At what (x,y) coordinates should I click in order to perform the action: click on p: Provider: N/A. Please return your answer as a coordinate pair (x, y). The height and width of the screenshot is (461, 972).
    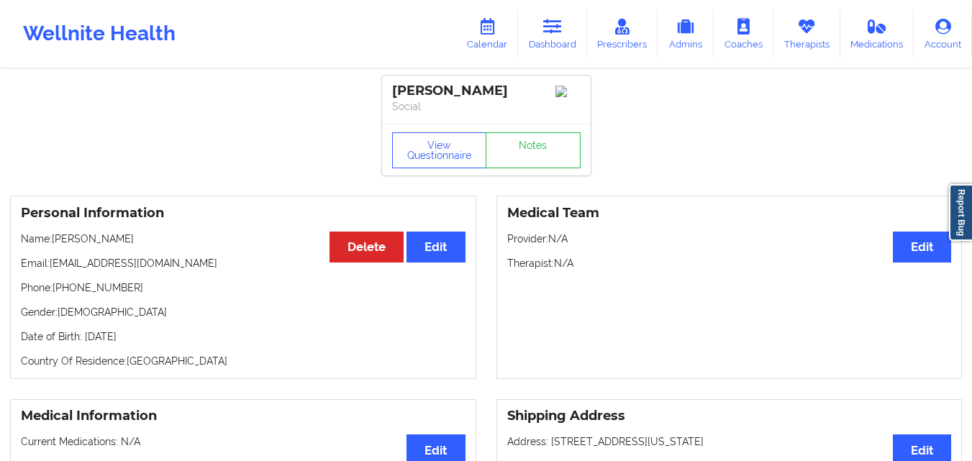
    Looking at the image, I should click on (730, 239).